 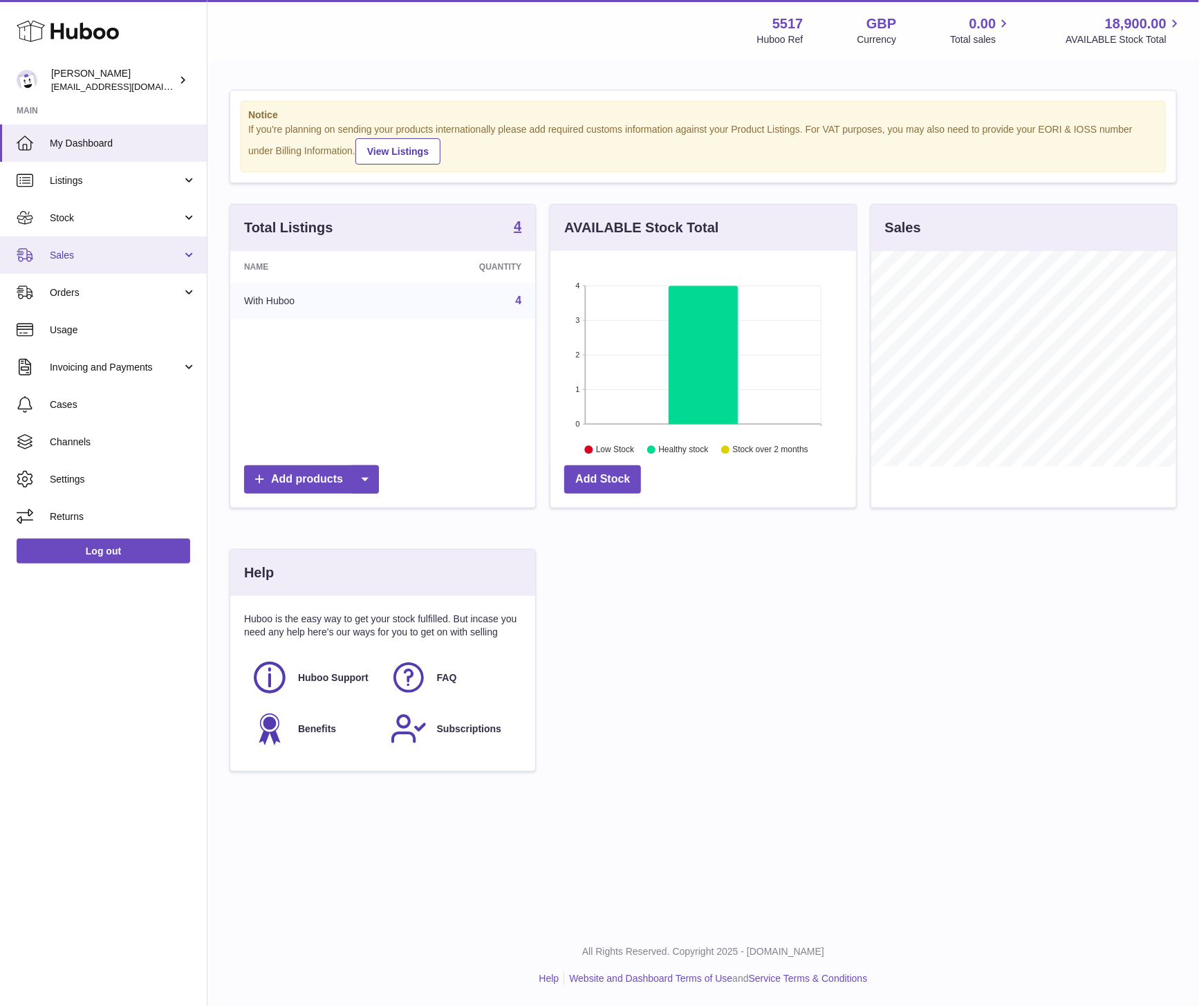 What do you see at coordinates (103, 551) in the screenshot?
I see `a: Log out` at bounding box center [103, 551].